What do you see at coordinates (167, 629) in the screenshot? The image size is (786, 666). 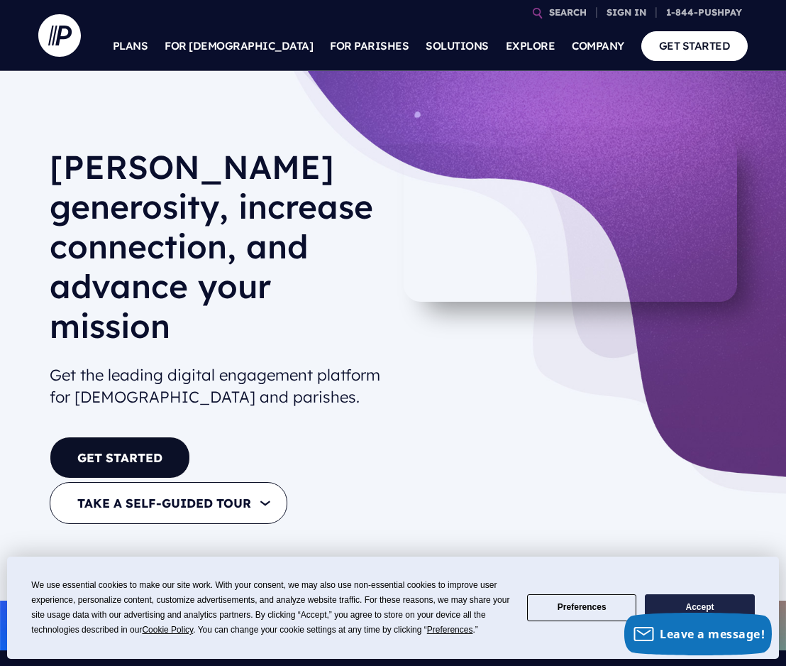 I see `span: Cookie Policy` at bounding box center [167, 629].